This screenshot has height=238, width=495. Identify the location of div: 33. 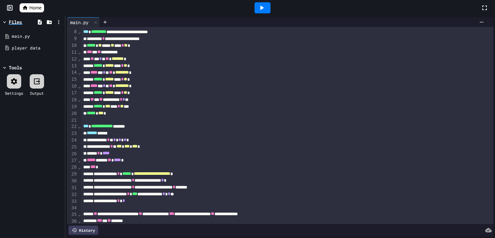
(72, 202).